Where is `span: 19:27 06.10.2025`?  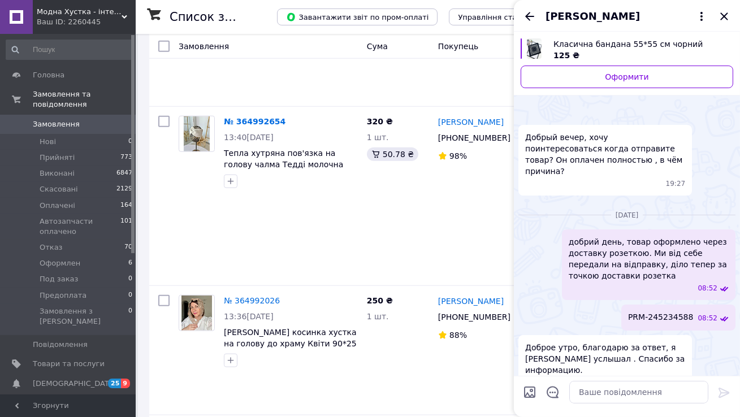 span: 19:27 06.10.2025 is located at coordinates (676, 184).